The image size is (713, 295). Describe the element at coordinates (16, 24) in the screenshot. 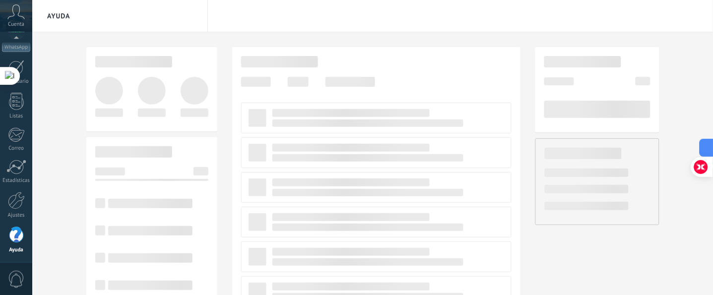

I see `span: Cuenta` at that location.